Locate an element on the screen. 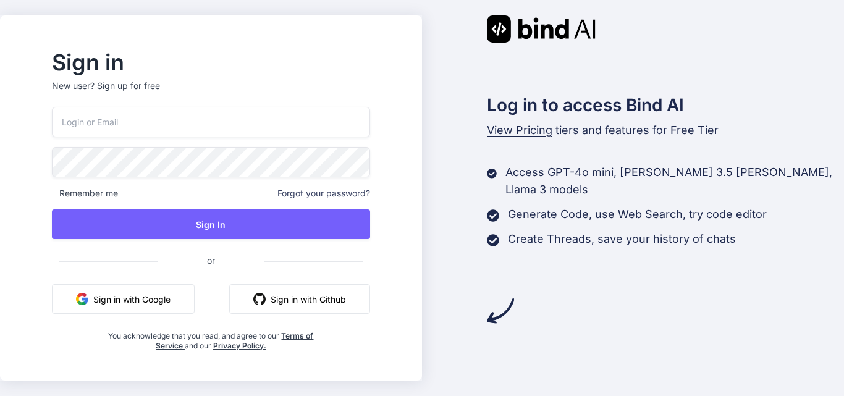  img: Bind AI logo is located at coordinates (541, 29).